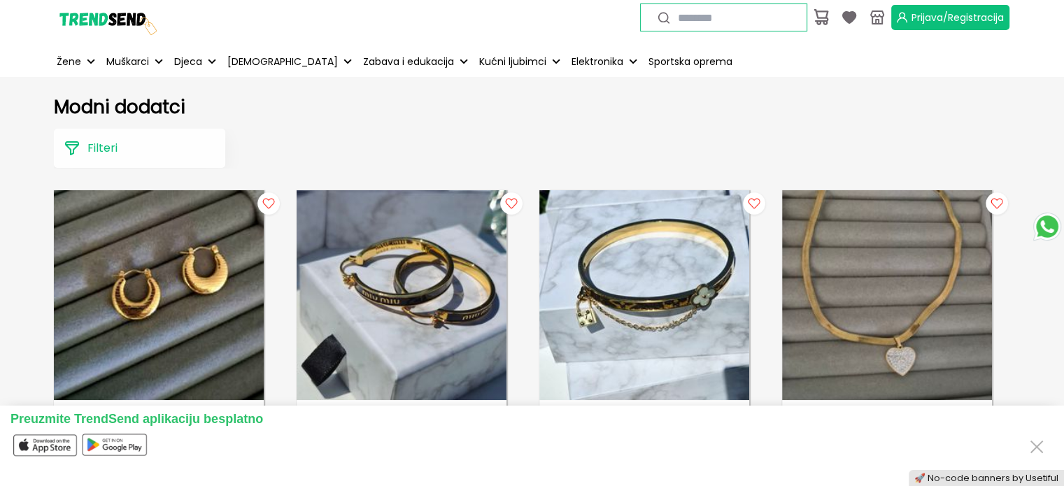 The image size is (1064, 486). What do you see at coordinates (513, 62) in the screenshot?
I see `p: Kućni ljubimci` at bounding box center [513, 62].